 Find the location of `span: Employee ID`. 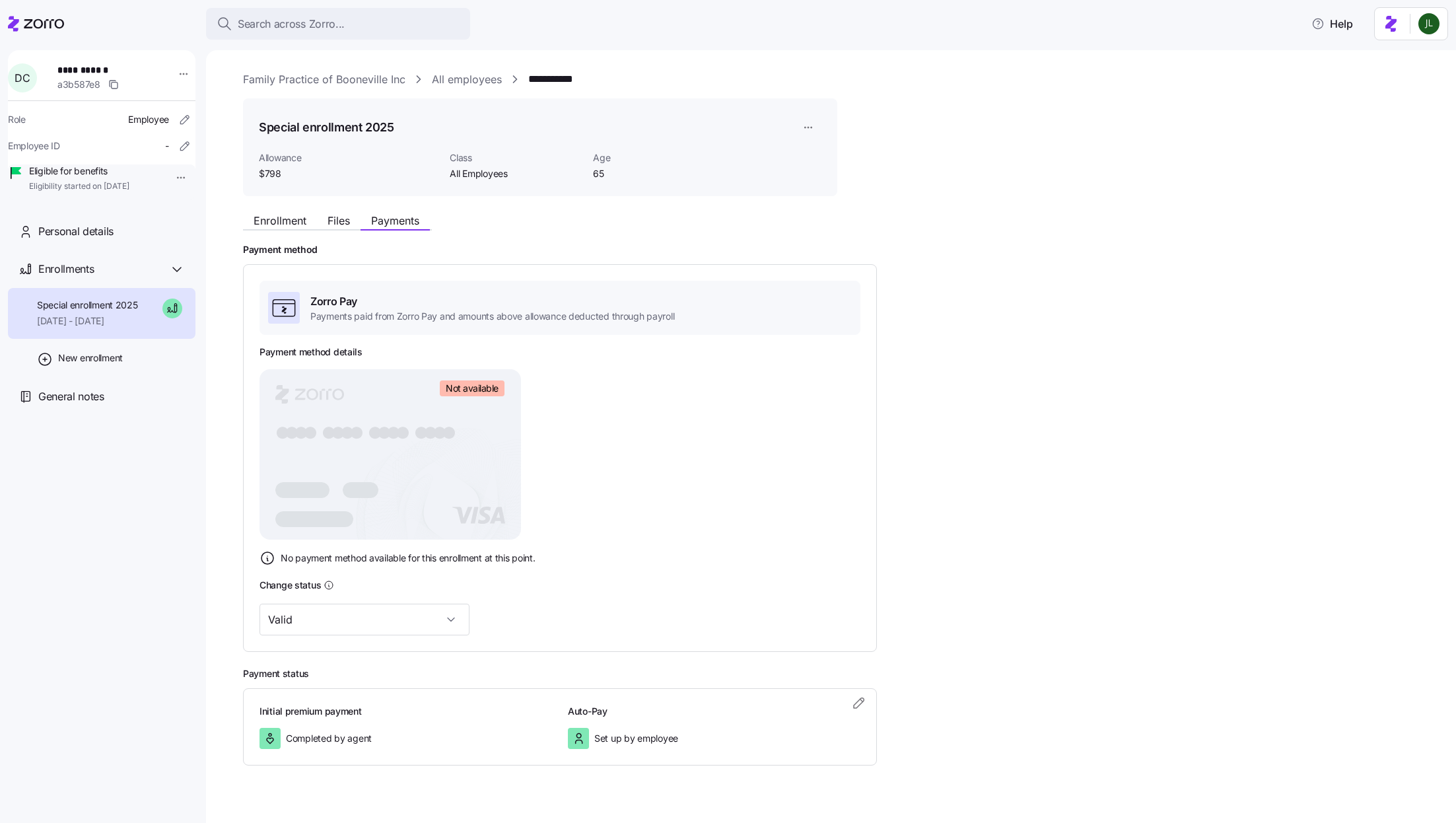

span: Employee ID is located at coordinates (34, 146).